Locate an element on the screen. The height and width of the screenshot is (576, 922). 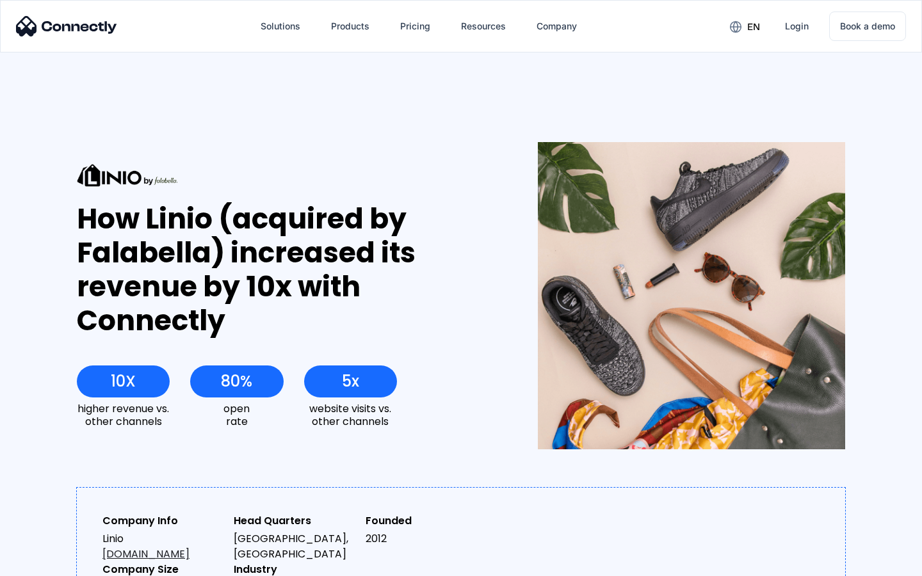
div: higher revenue vs. other channels is located at coordinates (123, 415).